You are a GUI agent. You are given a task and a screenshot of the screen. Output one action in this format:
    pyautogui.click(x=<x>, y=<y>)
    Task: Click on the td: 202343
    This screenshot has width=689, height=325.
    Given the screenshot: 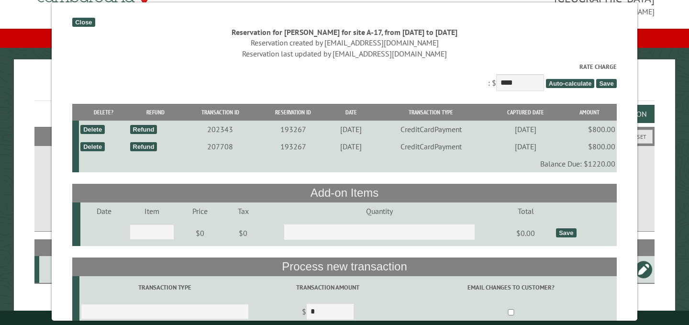 What is the action you would take?
    pyautogui.click(x=220, y=129)
    